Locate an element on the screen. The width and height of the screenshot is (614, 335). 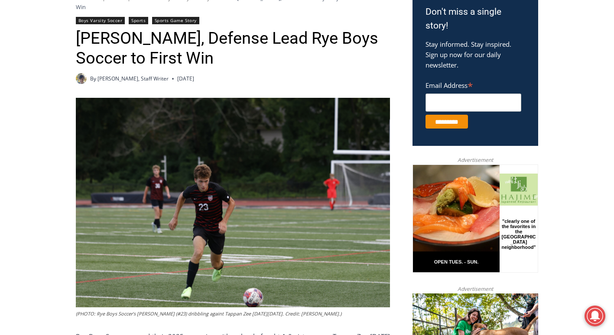
img: (PHOTO: Rye Boys Soccer's Lex Cox (#23) dribbling againt Tappan Zee on Thursday, September 4. Cre... is located at coordinates (233, 203).